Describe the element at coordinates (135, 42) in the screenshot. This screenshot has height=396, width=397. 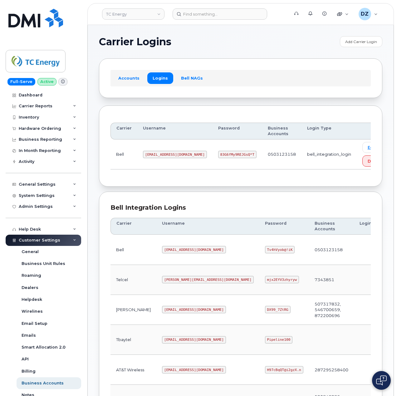
I see `span: Carrier Logins` at that location.